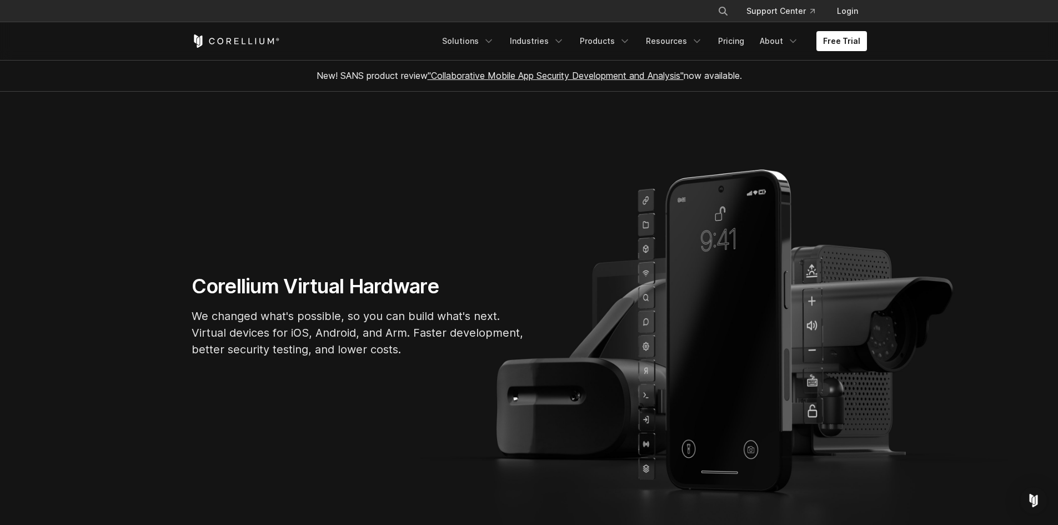 The height and width of the screenshot is (525, 1058). Describe the element at coordinates (358, 286) in the screenshot. I see `h1: Corellium Virtual Hardware` at that location.